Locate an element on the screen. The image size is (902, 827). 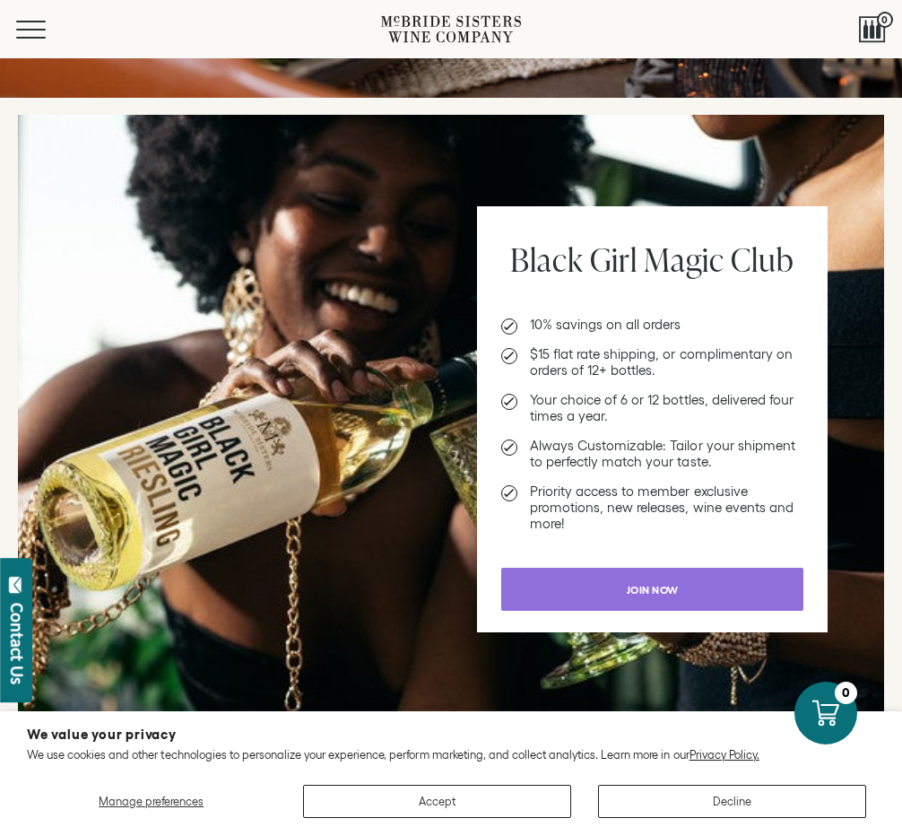
span: Magic is located at coordinates (684, 259).